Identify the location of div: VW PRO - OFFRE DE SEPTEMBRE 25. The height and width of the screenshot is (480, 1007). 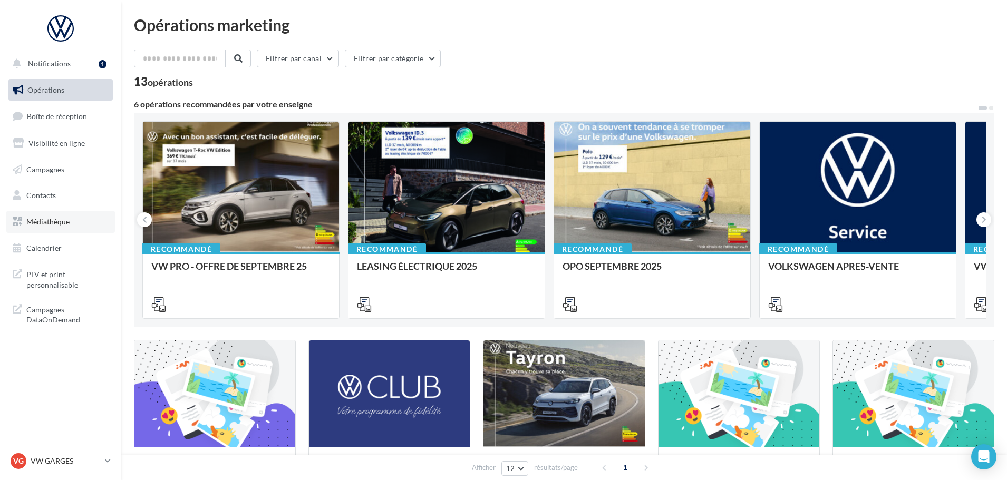
(241, 272).